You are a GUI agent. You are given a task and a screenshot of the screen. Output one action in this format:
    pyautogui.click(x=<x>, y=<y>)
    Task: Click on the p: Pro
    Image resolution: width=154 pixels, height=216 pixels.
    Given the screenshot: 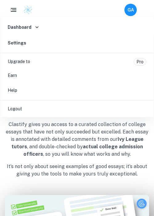 What is the action you would take?
    pyautogui.click(x=140, y=62)
    